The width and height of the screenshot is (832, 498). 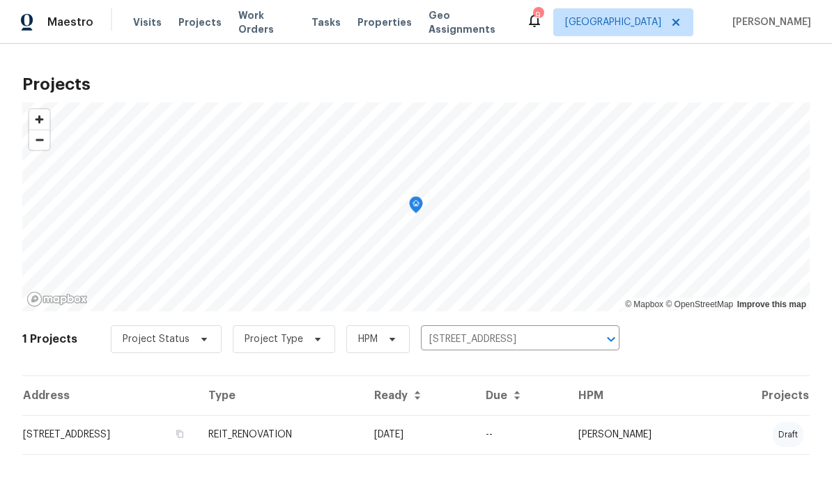 What do you see at coordinates (109, 396) in the screenshot?
I see `th: Address` at bounding box center [109, 396].